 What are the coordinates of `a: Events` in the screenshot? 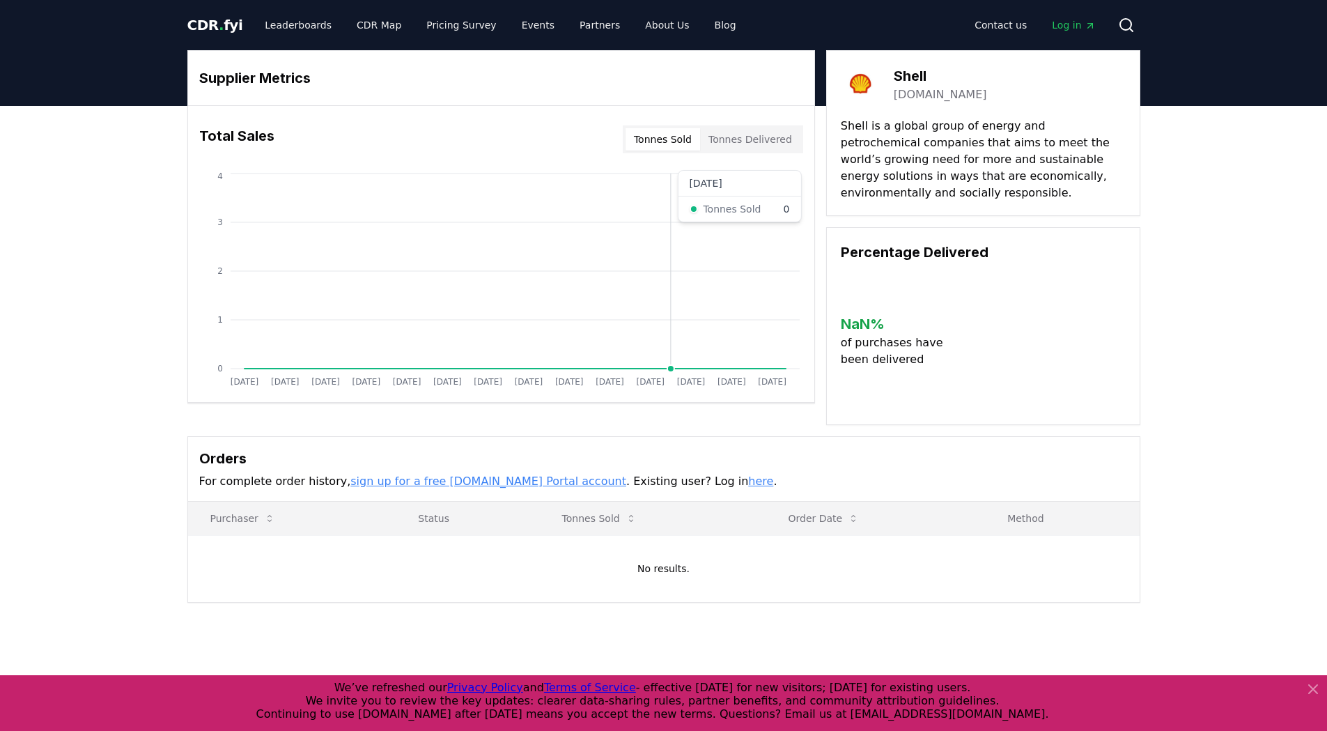 It's located at (538, 25).